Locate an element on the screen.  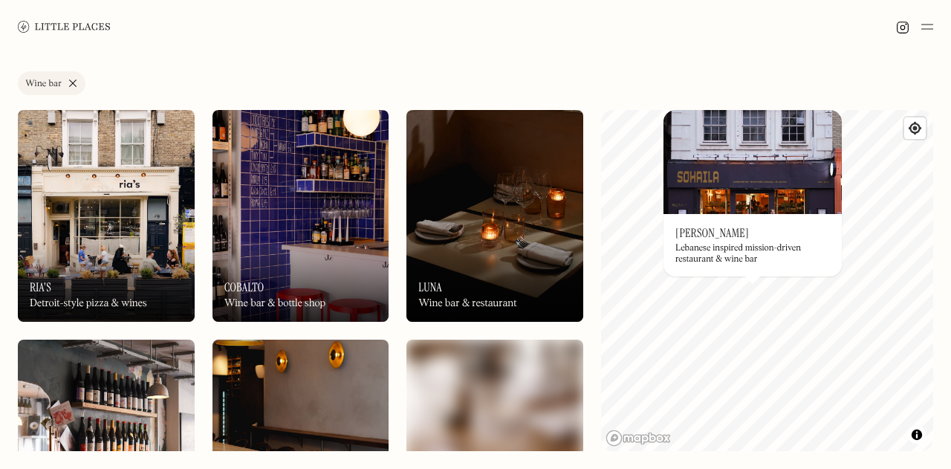
div: Wine bar is located at coordinates (43, 84).